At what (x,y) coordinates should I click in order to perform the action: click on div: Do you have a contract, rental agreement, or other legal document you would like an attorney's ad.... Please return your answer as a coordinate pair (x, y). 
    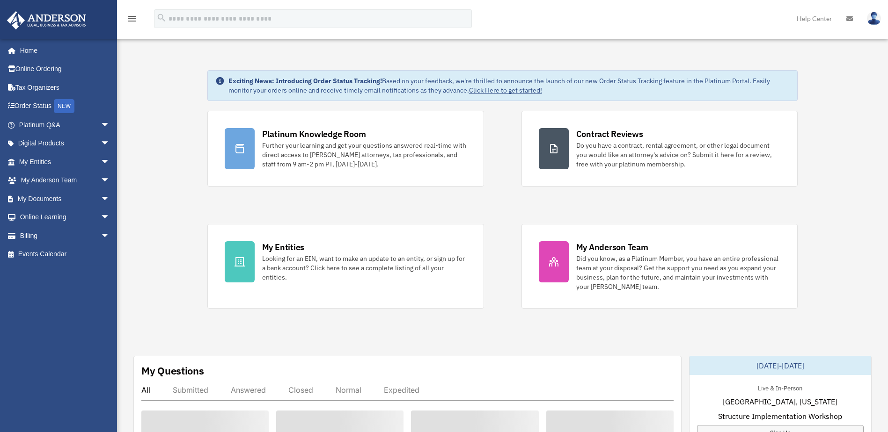
    Looking at the image, I should click on (678, 155).